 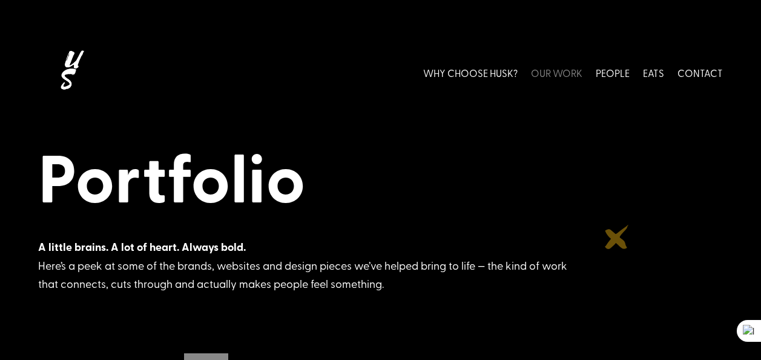 I want to click on a: PEOPLE, so click(x=613, y=72).